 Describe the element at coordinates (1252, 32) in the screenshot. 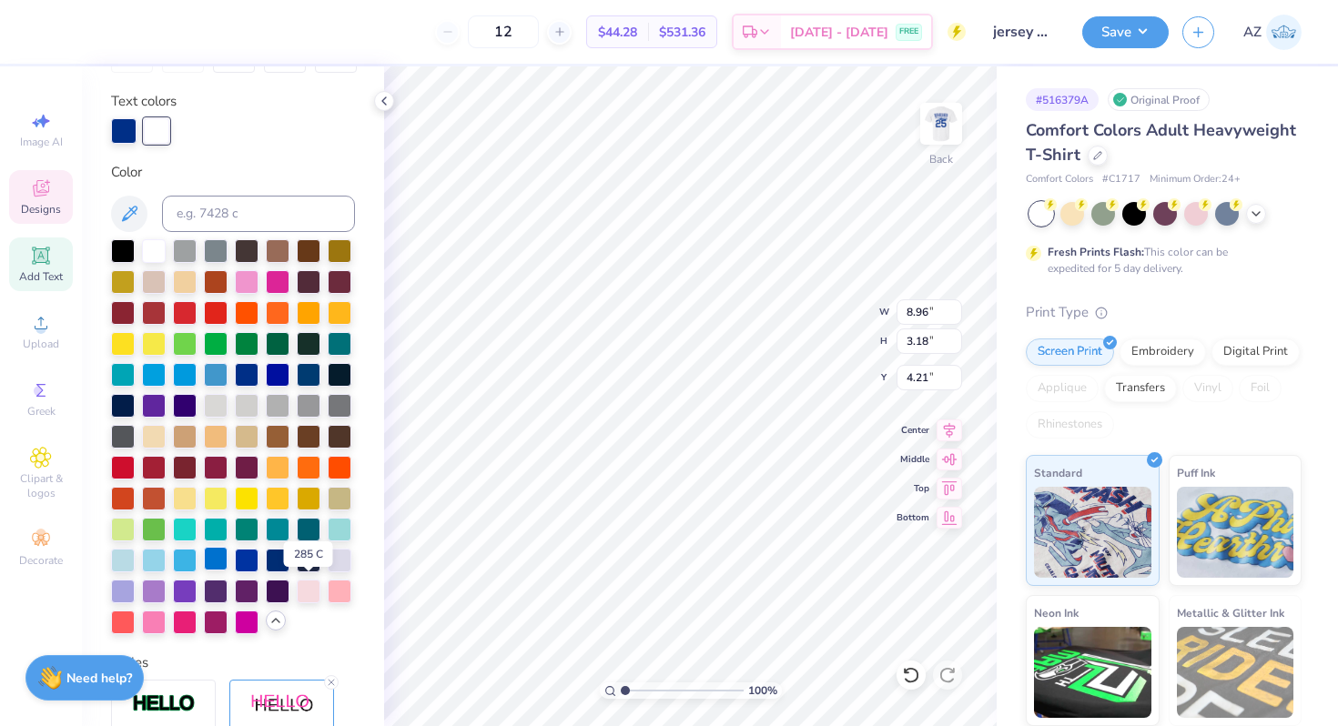

I see `span: AZ` at that location.